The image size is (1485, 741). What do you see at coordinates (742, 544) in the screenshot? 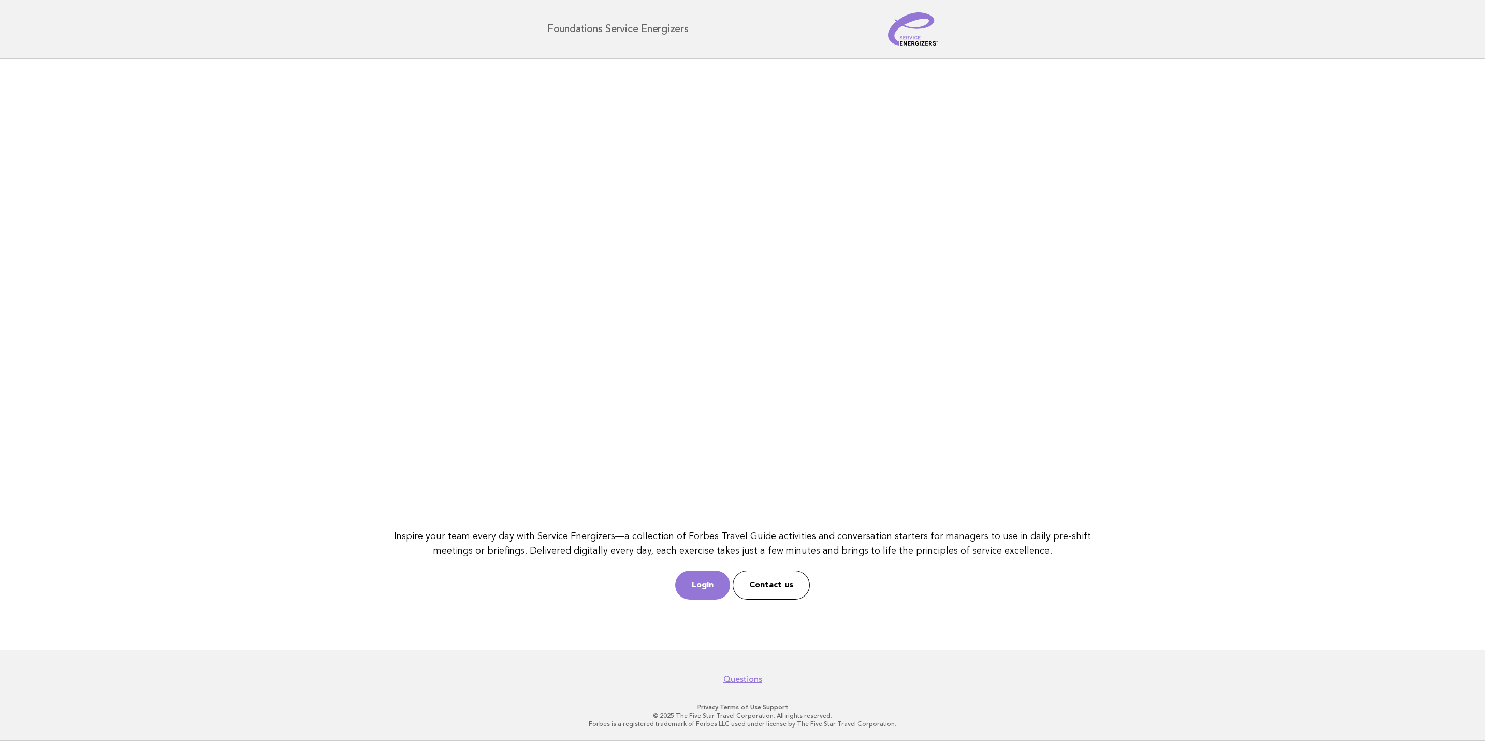
I see `p: Inspire your team every day with Service Energizers—a collection of Forbes Travel Guide activitie...` at bounding box center [742, 544].